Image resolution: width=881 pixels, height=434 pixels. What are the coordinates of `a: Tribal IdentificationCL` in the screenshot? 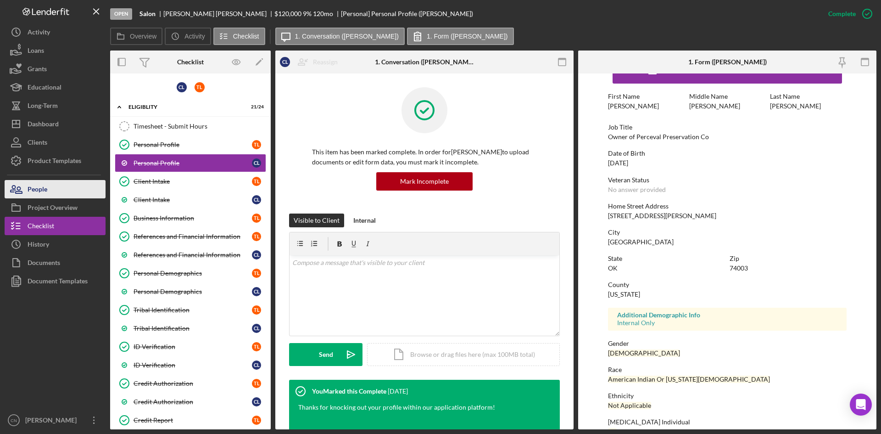 It's located at (191, 328).